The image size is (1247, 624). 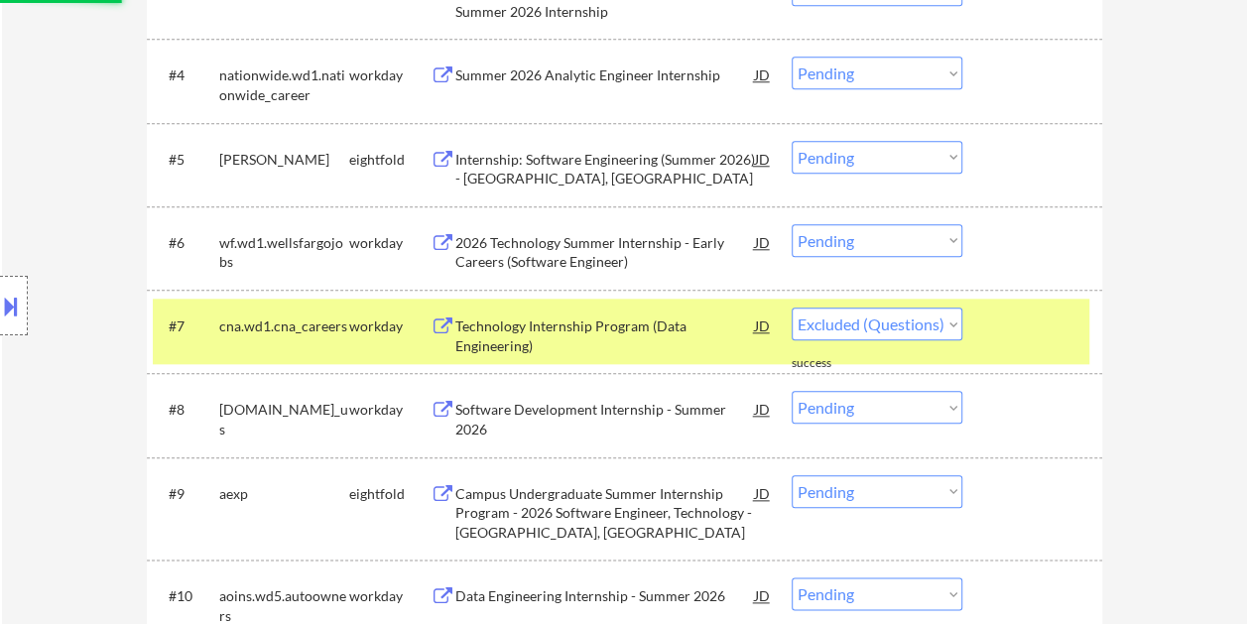 What do you see at coordinates (605, 252) in the screenshot?
I see `div: 2026 Technology Summer Internship - Early Careers (Software Engineer)` at bounding box center [605, 252].